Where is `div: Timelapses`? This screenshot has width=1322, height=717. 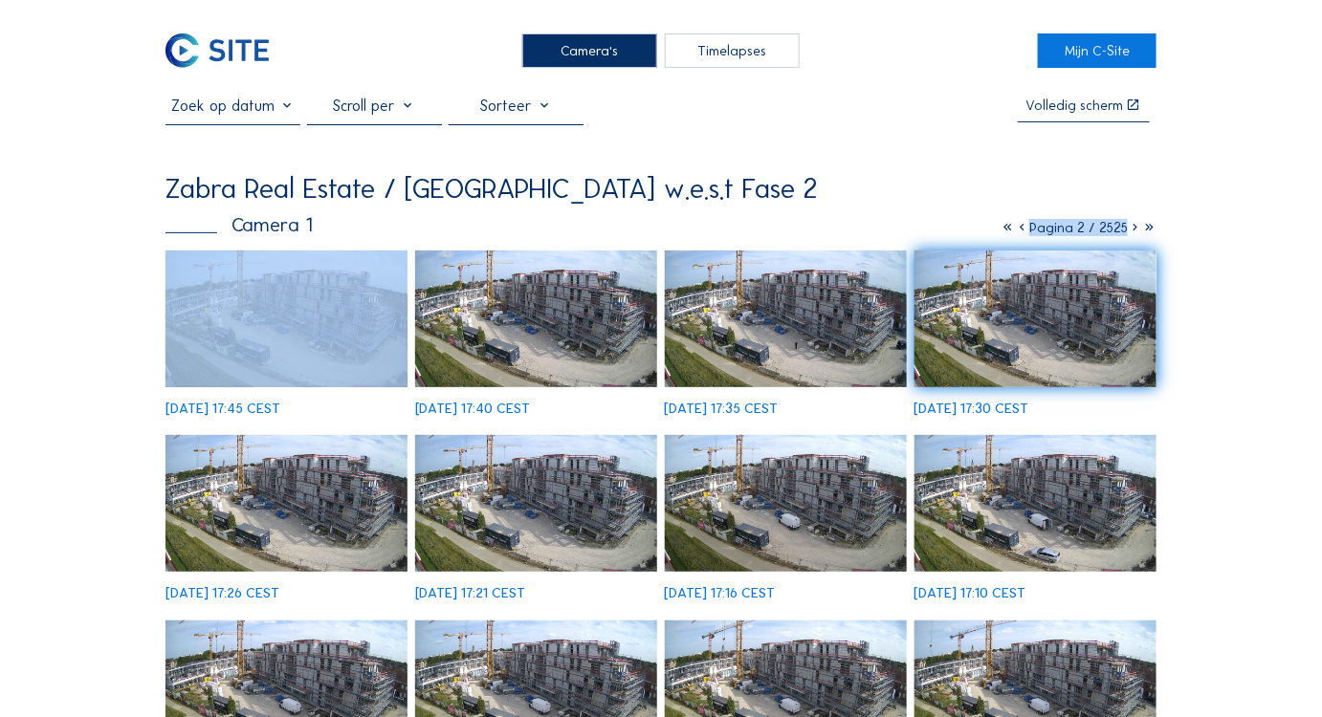
div: Timelapses is located at coordinates (732, 51).